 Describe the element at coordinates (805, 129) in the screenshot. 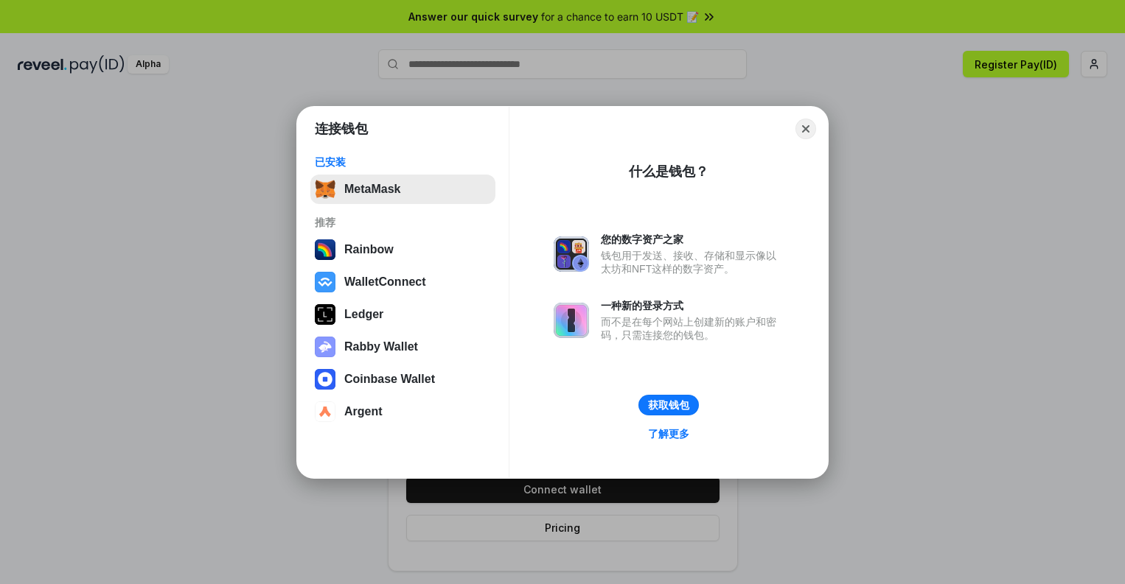

I see `button: Close` at that location.